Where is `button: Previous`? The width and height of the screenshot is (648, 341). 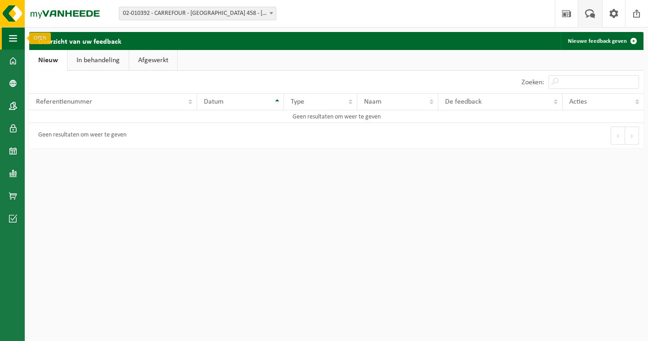
button: Previous is located at coordinates (618, 135).